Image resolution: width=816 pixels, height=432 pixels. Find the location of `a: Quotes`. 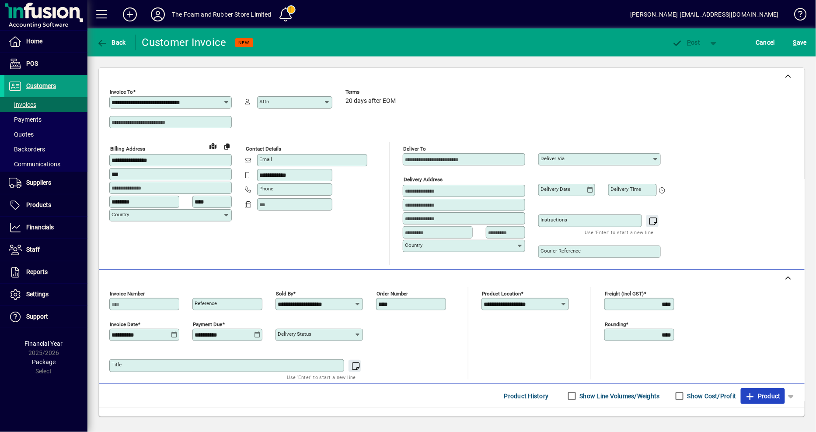

a: Quotes is located at coordinates (46, 134).